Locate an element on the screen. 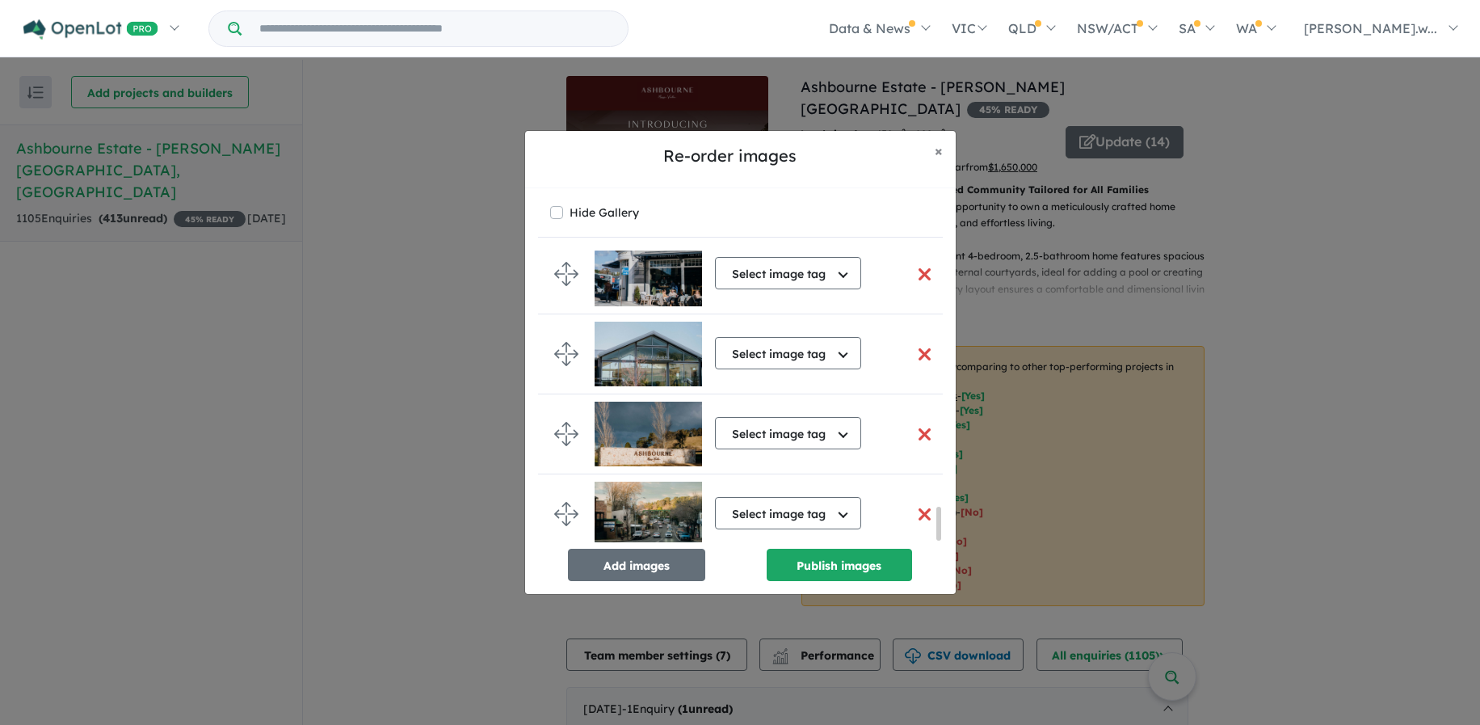 The image size is (1480, 725). button: Add images is located at coordinates (637, 565).